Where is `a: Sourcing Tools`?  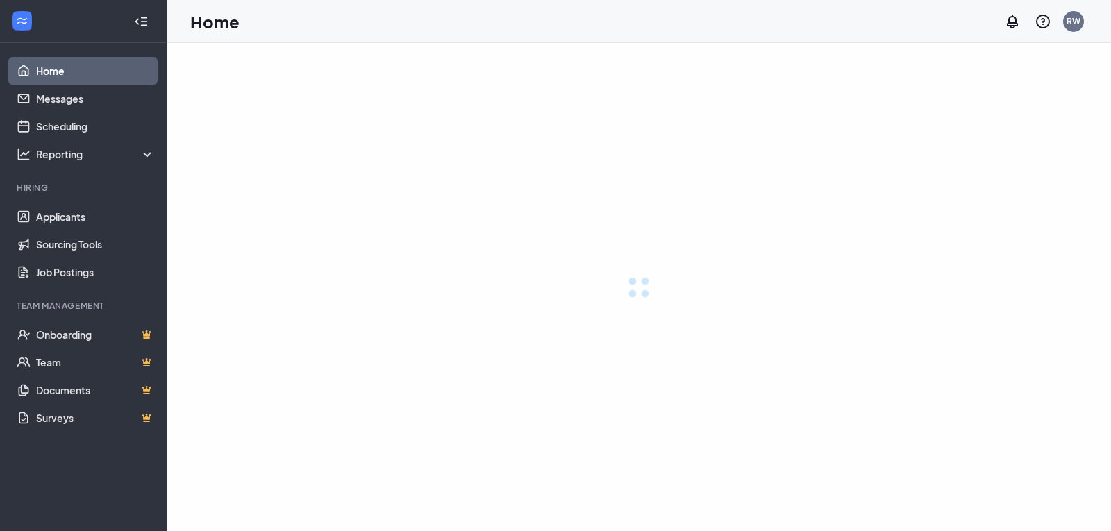
a: Sourcing Tools is located at coordinates (95, 244).